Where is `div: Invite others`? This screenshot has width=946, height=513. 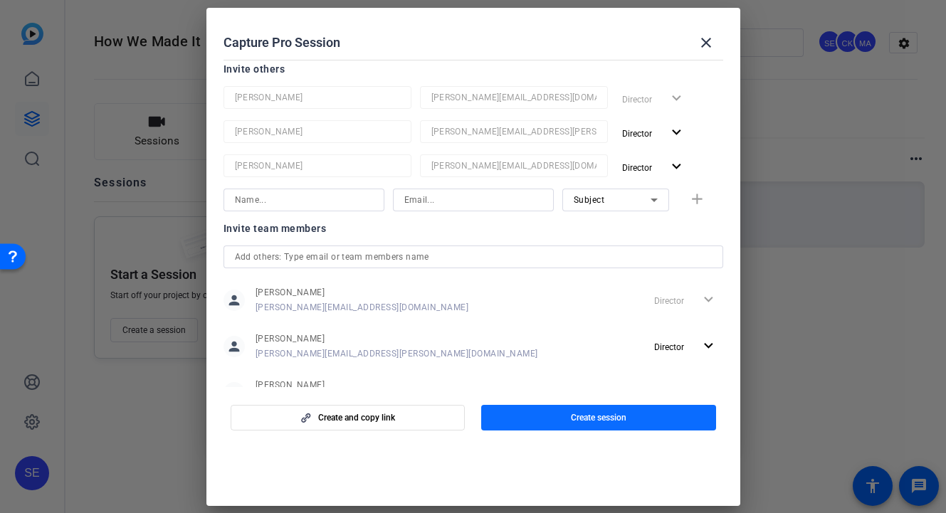
div: Invite others is located at coordinates (473, 69).